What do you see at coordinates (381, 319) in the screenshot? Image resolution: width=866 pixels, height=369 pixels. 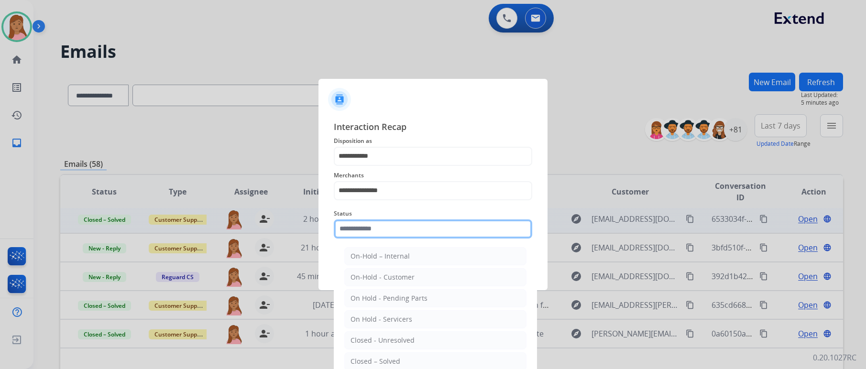 I see `div: On Hold - Servicers` at bounding box center [381, 319].